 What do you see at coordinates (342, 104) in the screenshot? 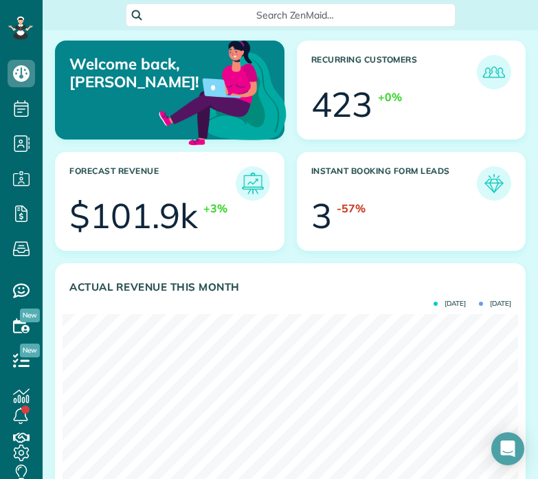
I see `div: 423` at bounding box center [342, 104].